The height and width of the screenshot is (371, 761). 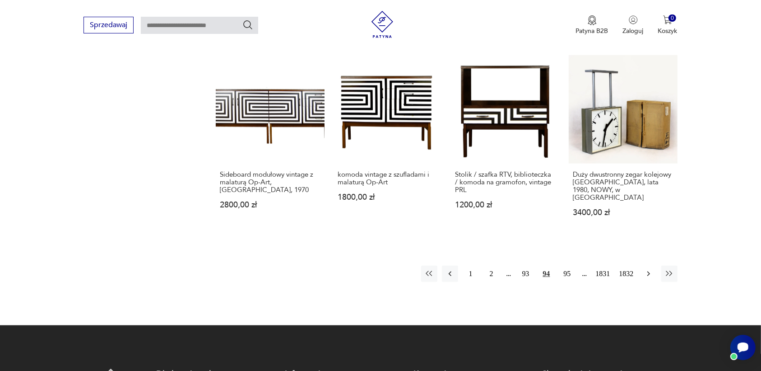 What do you see at coordinates (633, 20) in the screenshot?
I see `img: Ikonka użytkownika` at bounding box center [633, 20].